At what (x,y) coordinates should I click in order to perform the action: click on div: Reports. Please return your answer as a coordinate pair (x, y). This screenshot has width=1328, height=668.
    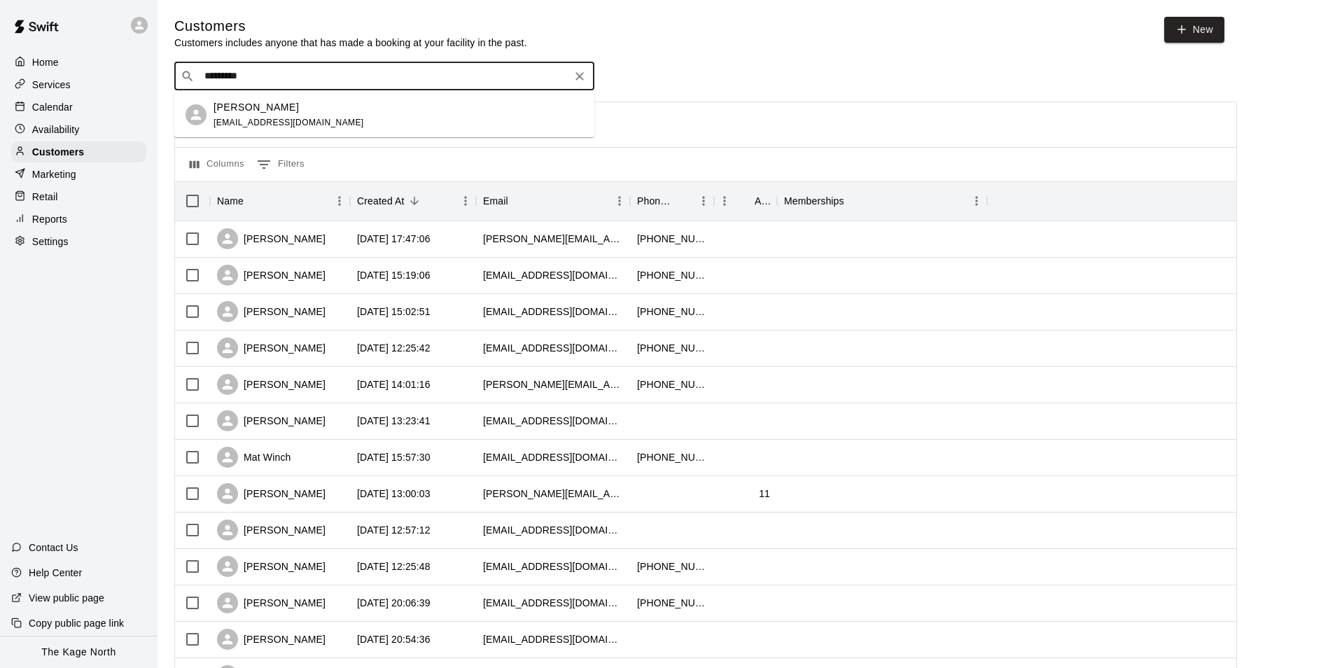
    Looking at the image, I should click on (78, 219).